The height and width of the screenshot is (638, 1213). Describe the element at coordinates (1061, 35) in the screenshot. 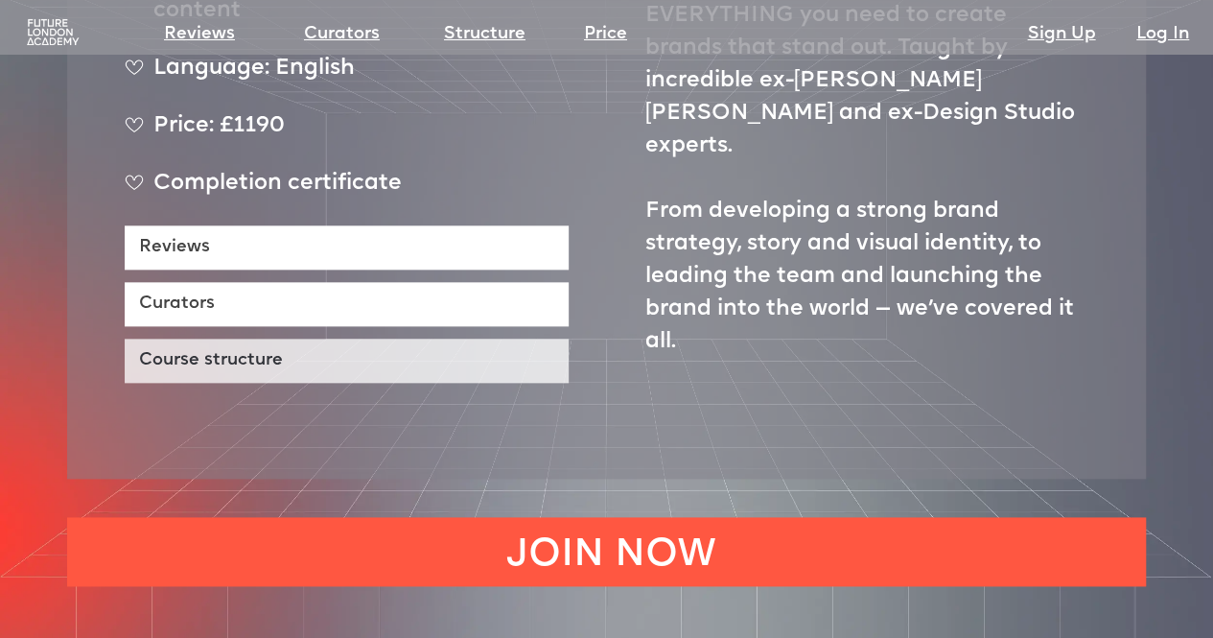

I see `a: Sign Up` at that location.